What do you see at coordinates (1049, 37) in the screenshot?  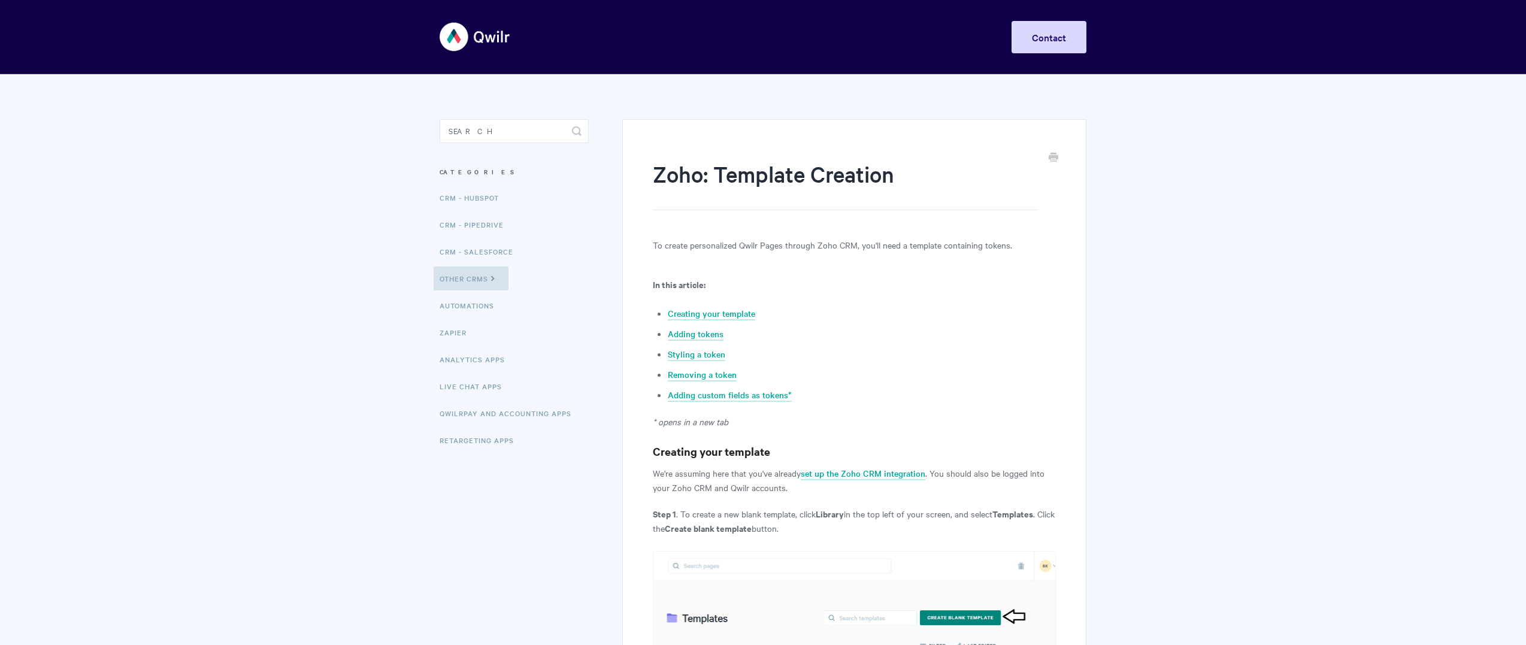 I see `a: Contact` at bounding box center [1049, 37].